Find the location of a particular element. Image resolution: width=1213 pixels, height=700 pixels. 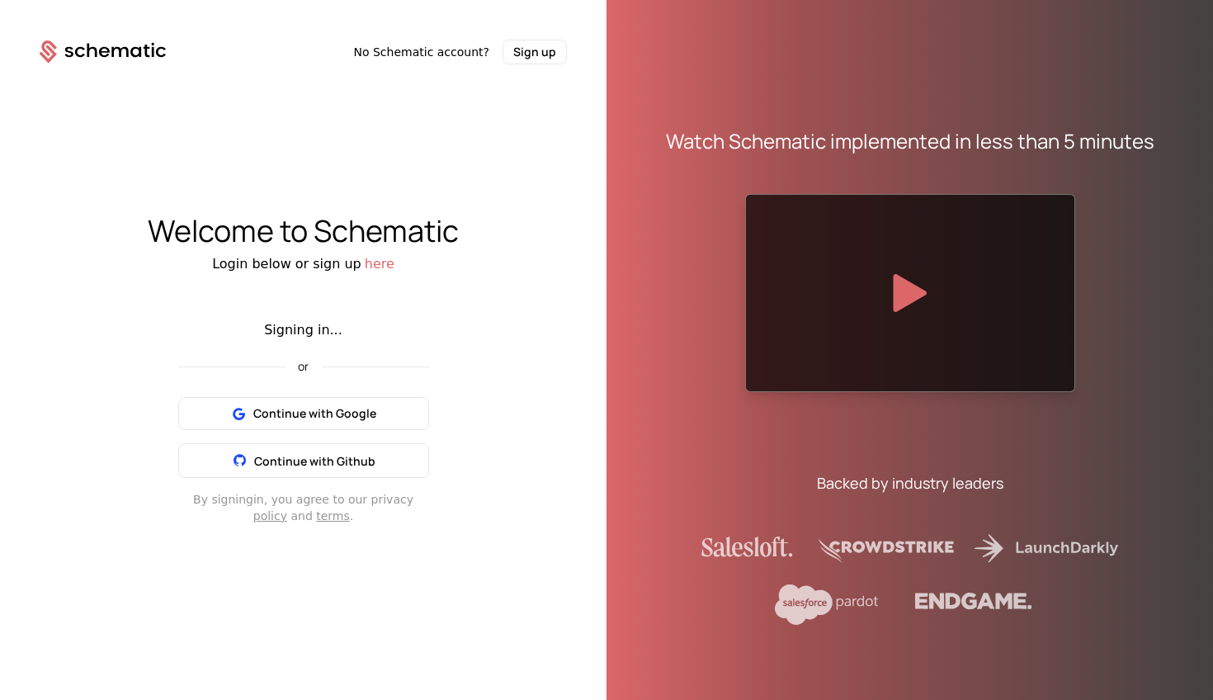

button: Continue with Google is located at coordinates (304, 413).